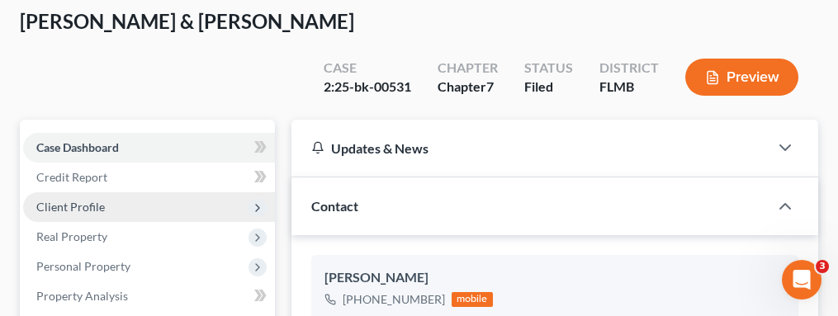  Describe the element at coordinates (82, 295) in the screenshot. I see `span: Property Analysis` at that location.